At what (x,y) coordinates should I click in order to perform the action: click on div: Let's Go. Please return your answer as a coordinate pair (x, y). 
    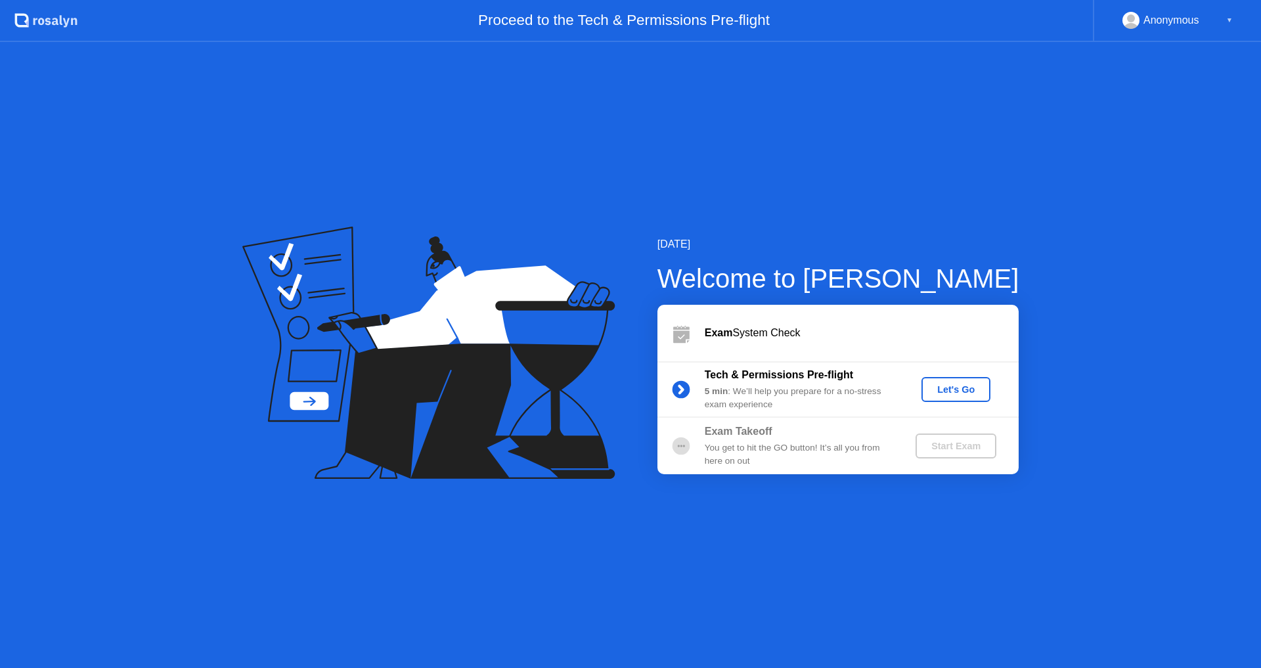
    Looking at the image, I should click on (956, 389).